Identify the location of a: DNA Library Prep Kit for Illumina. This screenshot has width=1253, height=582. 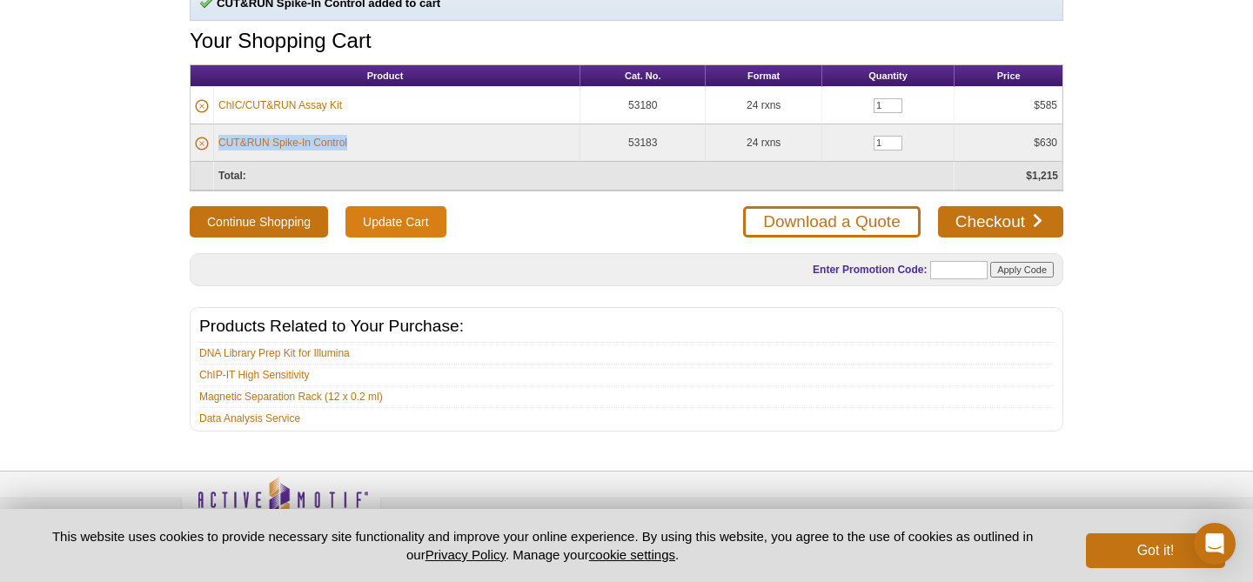
(274, 353).